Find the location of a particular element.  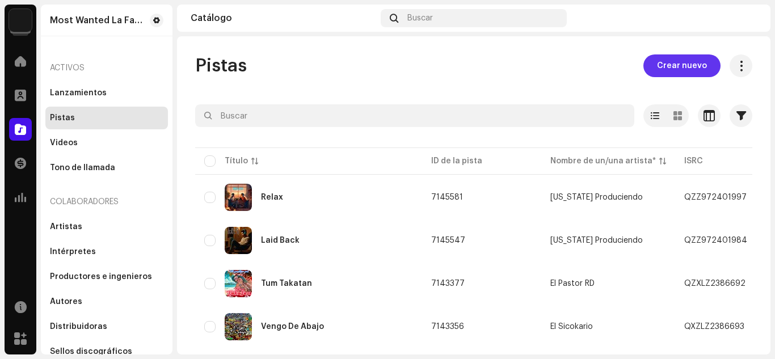

re-m-nav-item: Autores is located at coordinates (107, 302).